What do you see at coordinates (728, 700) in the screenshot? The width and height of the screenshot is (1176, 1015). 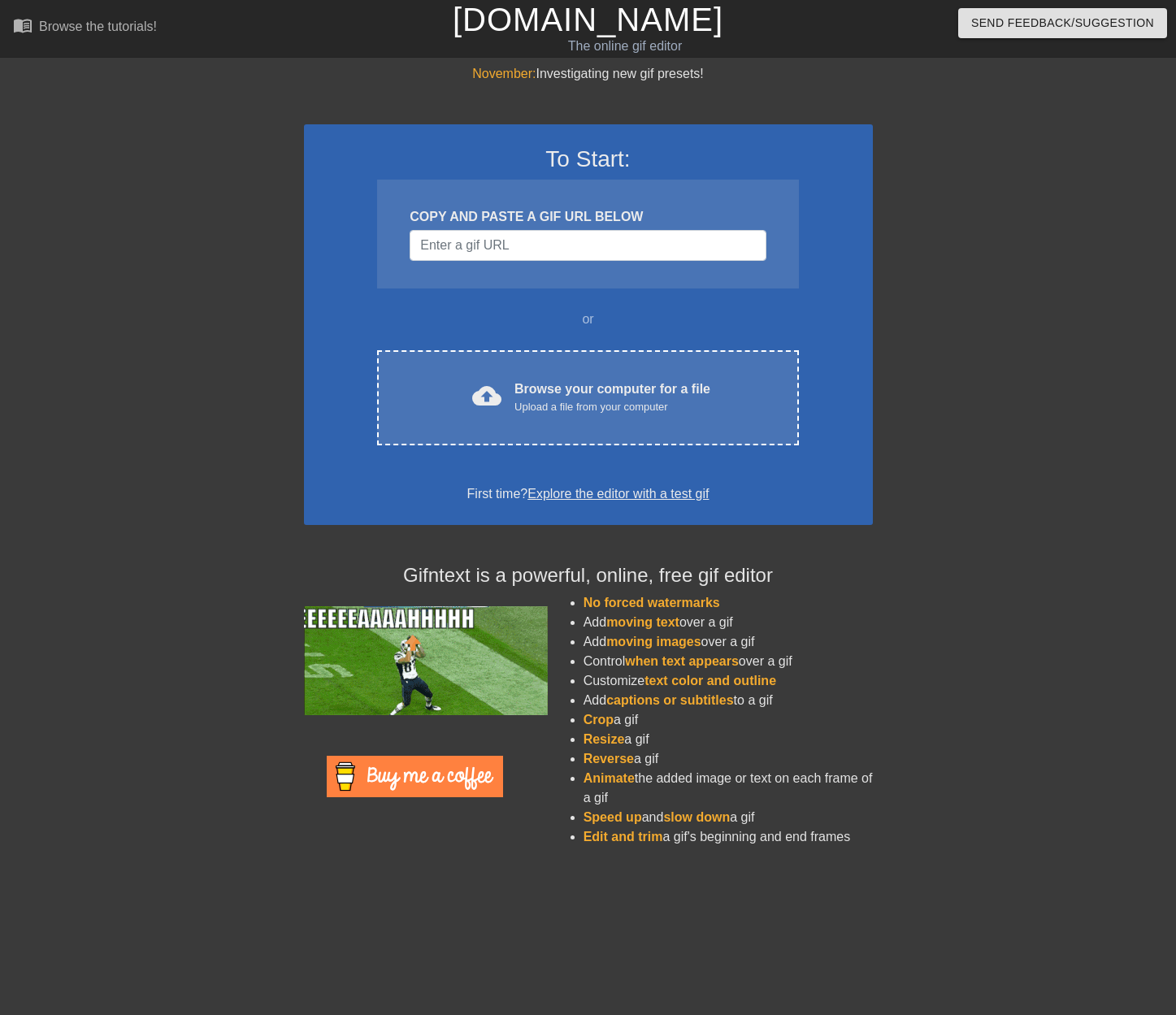 I see `li: Add to a gif` at bounding box center [728, 700].